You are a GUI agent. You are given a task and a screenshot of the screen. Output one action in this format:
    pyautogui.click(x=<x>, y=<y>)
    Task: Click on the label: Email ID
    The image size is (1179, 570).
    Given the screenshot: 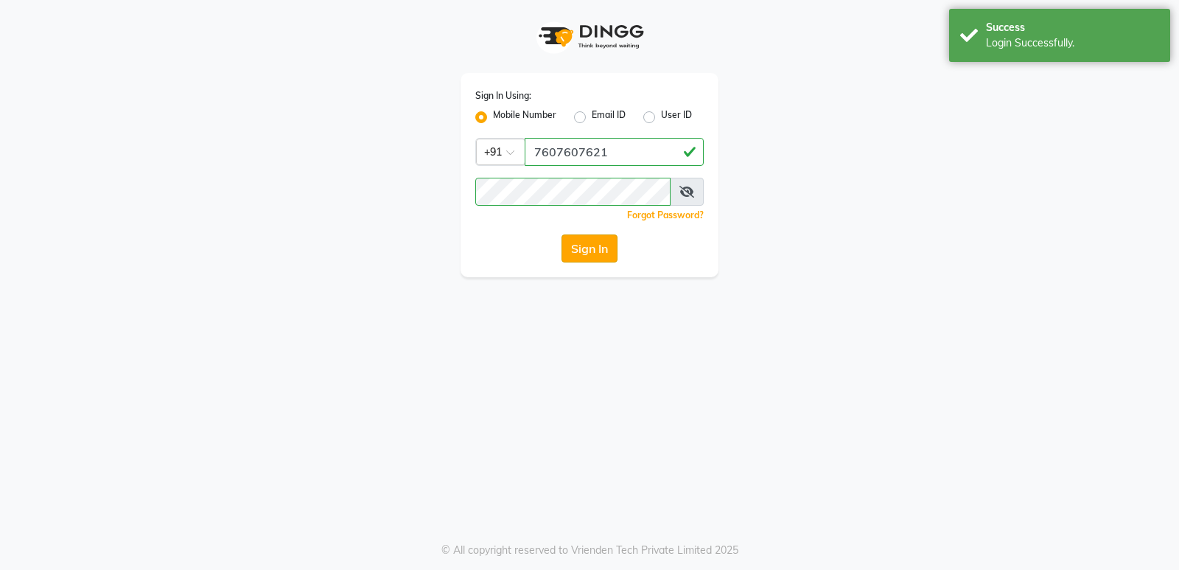 What is the action you would take?
    pyautogui.click(x=609, y=117)
    